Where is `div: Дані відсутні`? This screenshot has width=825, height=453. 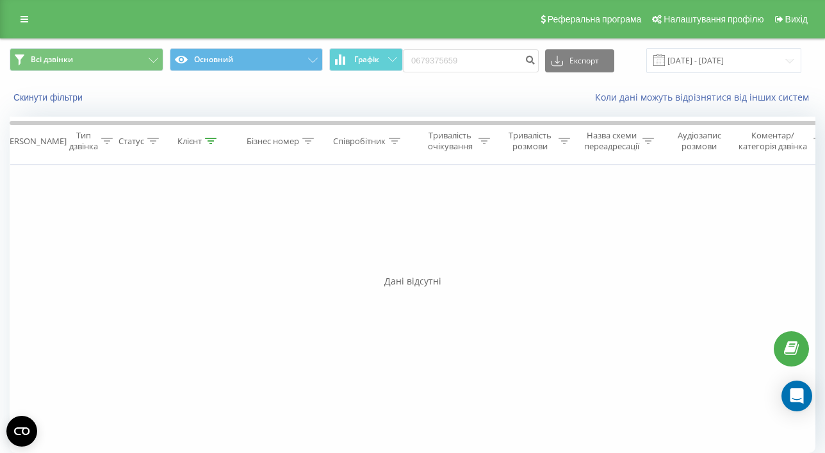 div: Дані відсутні is located at coordinates (412, 281).